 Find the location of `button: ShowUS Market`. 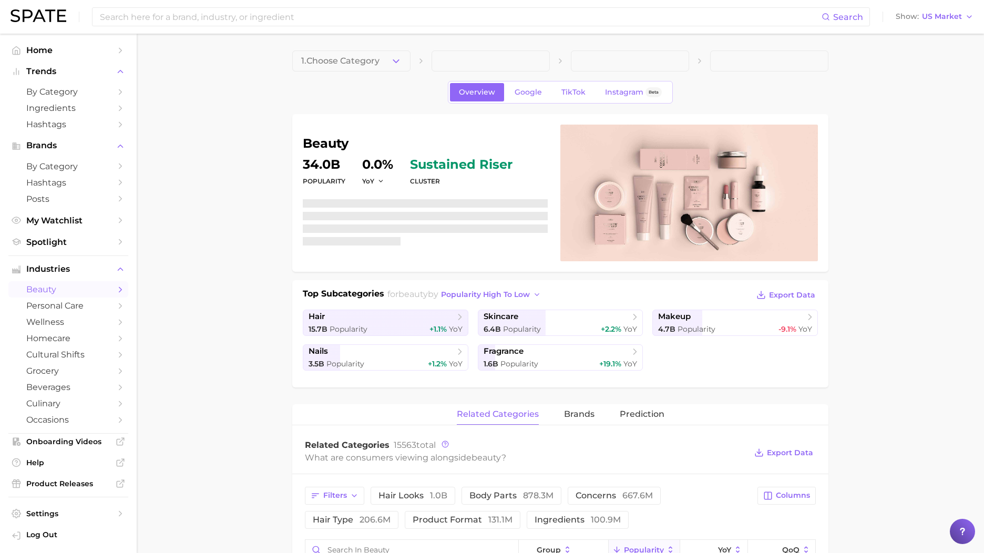

button: ShowUS Market is located at coordinates (935, 17).